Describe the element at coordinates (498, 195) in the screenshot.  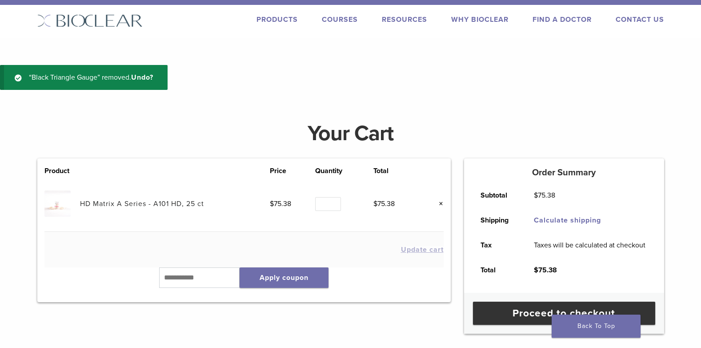
I see `th: Subtotal` at that location.